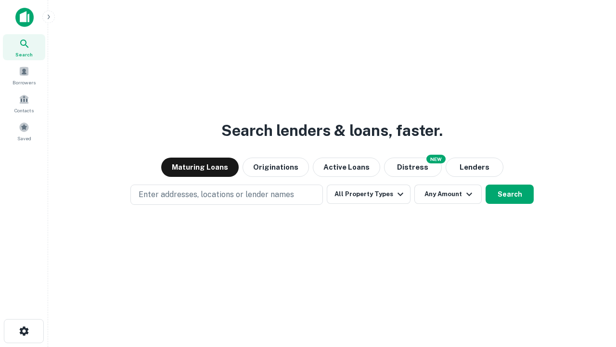 This screenshot has width=616, height=347. I want to click on button: Enter addresses, locations or lender names, so click(227, 195).